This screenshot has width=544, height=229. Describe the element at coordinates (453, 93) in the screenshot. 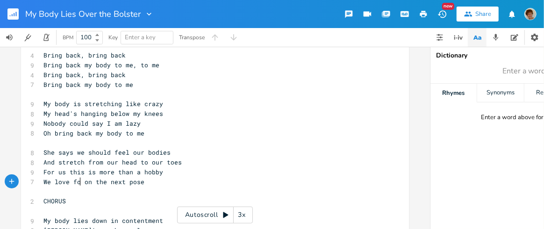

I see `div: Rhymes` at that location.